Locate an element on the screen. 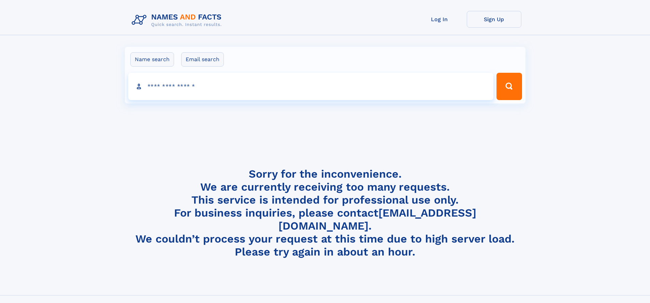  label: Email search is located at coordinates (202, 59).